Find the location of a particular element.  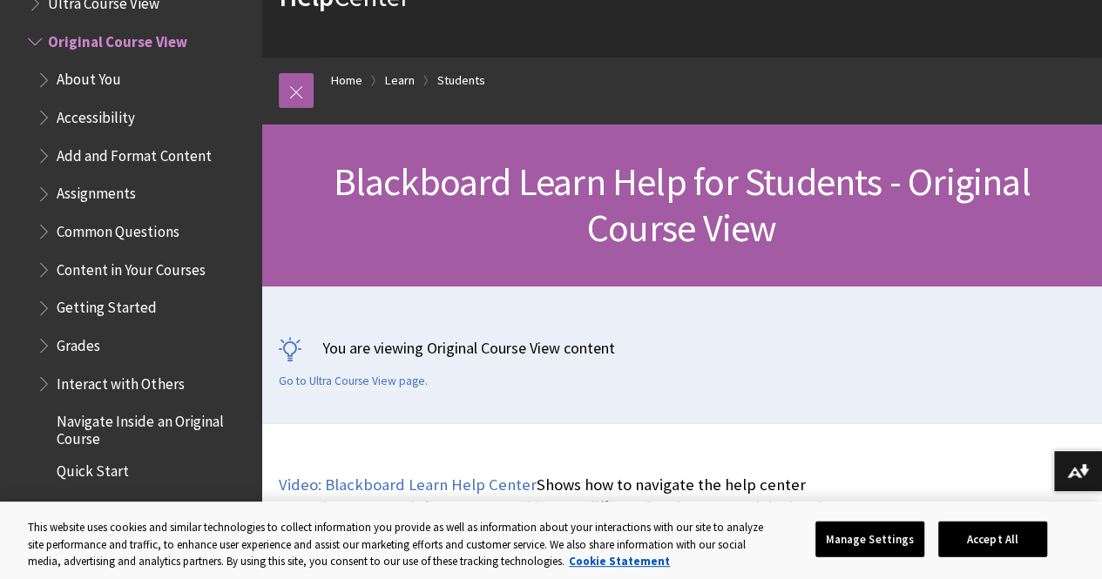

span: Navigate Inside an Original Course is located at coordinates (152, 427).